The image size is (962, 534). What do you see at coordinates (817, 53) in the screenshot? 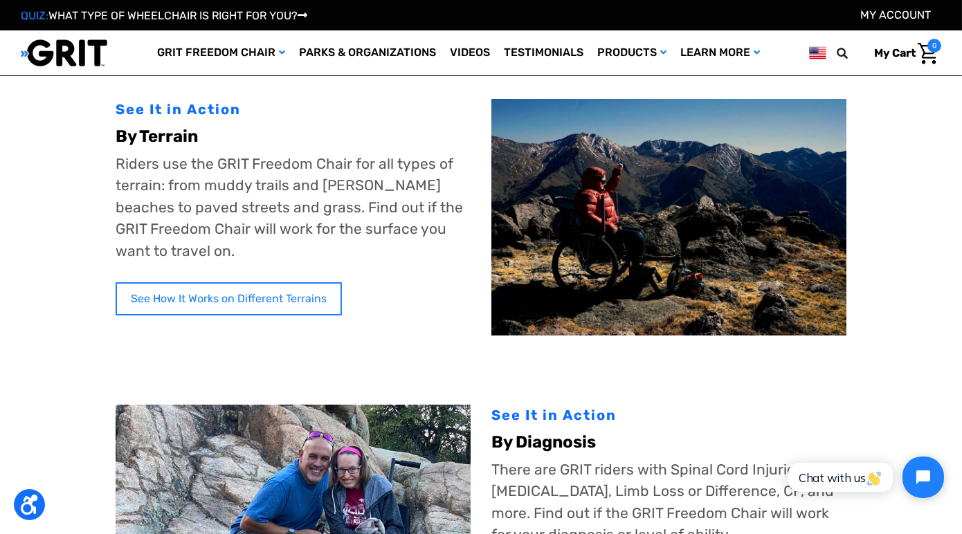
I see `img: us.png` at bounding box center [817, 53].